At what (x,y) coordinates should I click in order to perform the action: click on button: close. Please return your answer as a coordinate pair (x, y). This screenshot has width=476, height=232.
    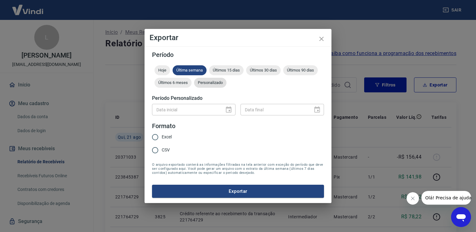
    Looking at the image, I should click on (321, 39).